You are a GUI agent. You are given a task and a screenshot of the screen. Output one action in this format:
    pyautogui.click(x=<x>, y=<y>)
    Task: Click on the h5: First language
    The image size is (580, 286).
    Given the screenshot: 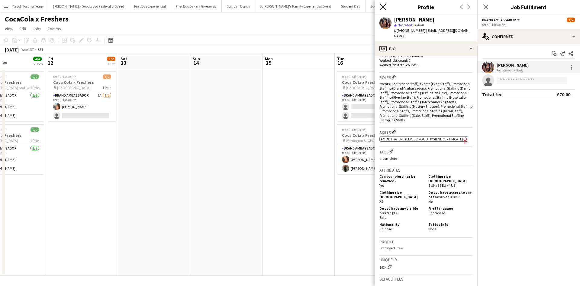 What is the action you would take?
    pyautogui.click(x=451, y=208)
    